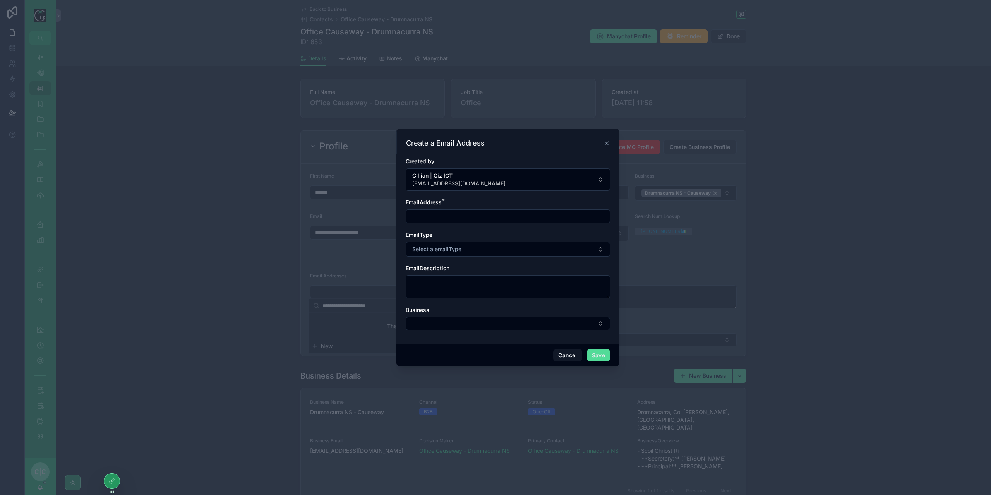 Image resolution: width=991 pixels, height=495 pixels. What do you see at coordinates (568, 356) in the screenshot?
I see `button: Cancel` at bounding box center [568, 356].